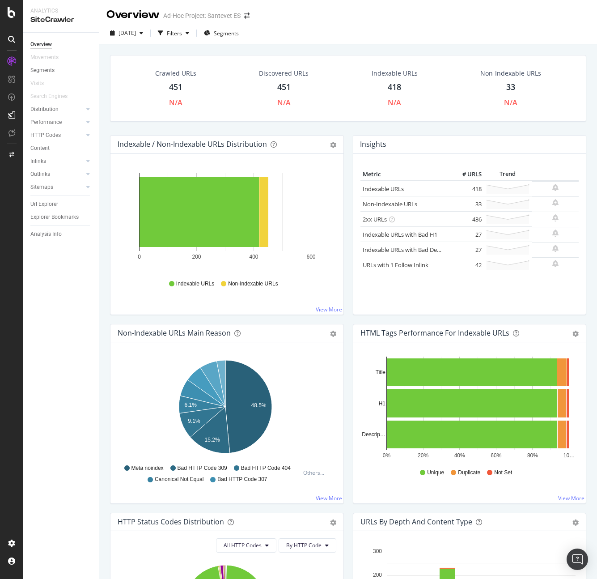  What do you see at coordinates (435, 333) in the screenshot?
I see `div: HTML Tags Performance for Indexable URLs` at bounding box center [435, 333].